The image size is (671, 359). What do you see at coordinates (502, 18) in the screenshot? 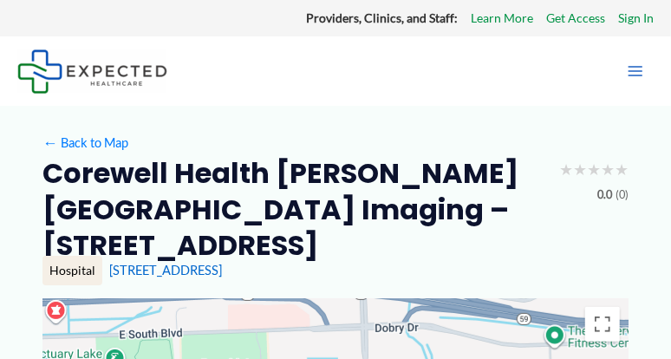
I see `a: Learn More` at bounding box center [502, 18].